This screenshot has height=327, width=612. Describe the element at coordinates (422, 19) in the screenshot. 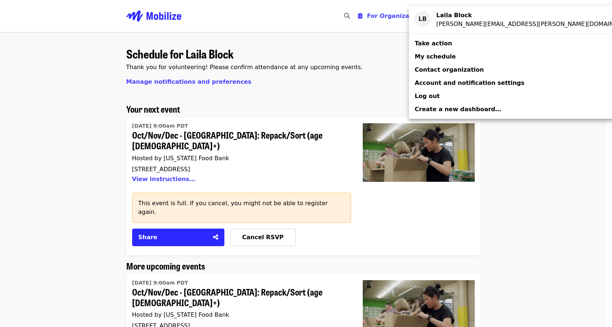

I see `div: LB` at that location.